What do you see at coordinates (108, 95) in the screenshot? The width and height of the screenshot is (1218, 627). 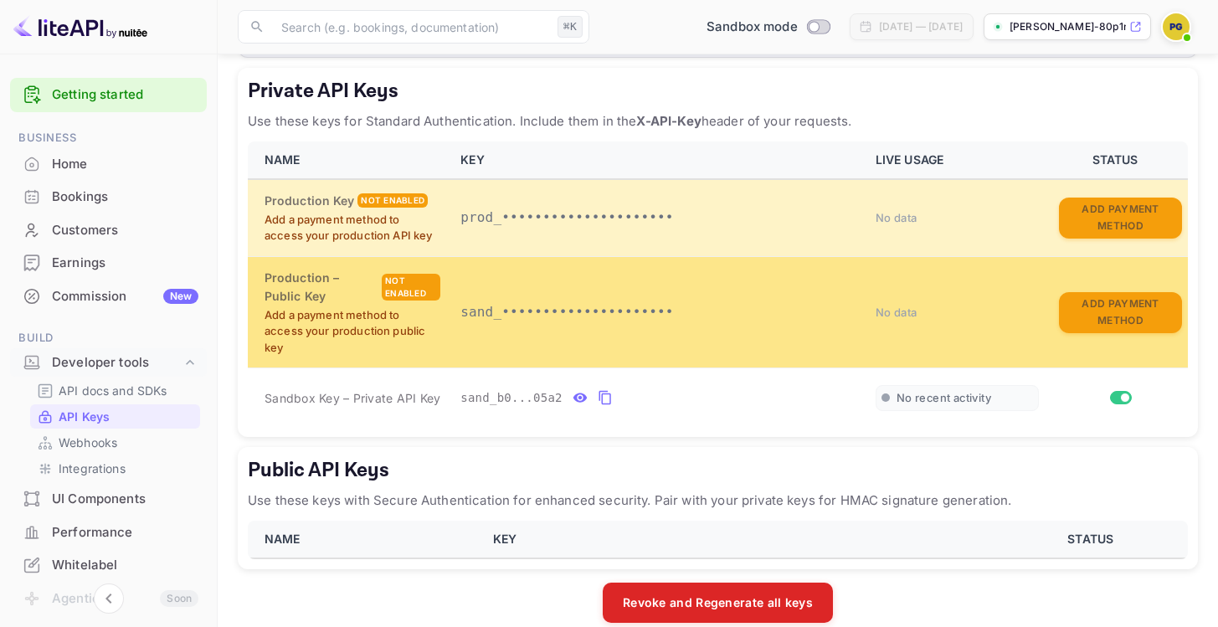 I see `div: Getting started` at bounding box center [108, 95].